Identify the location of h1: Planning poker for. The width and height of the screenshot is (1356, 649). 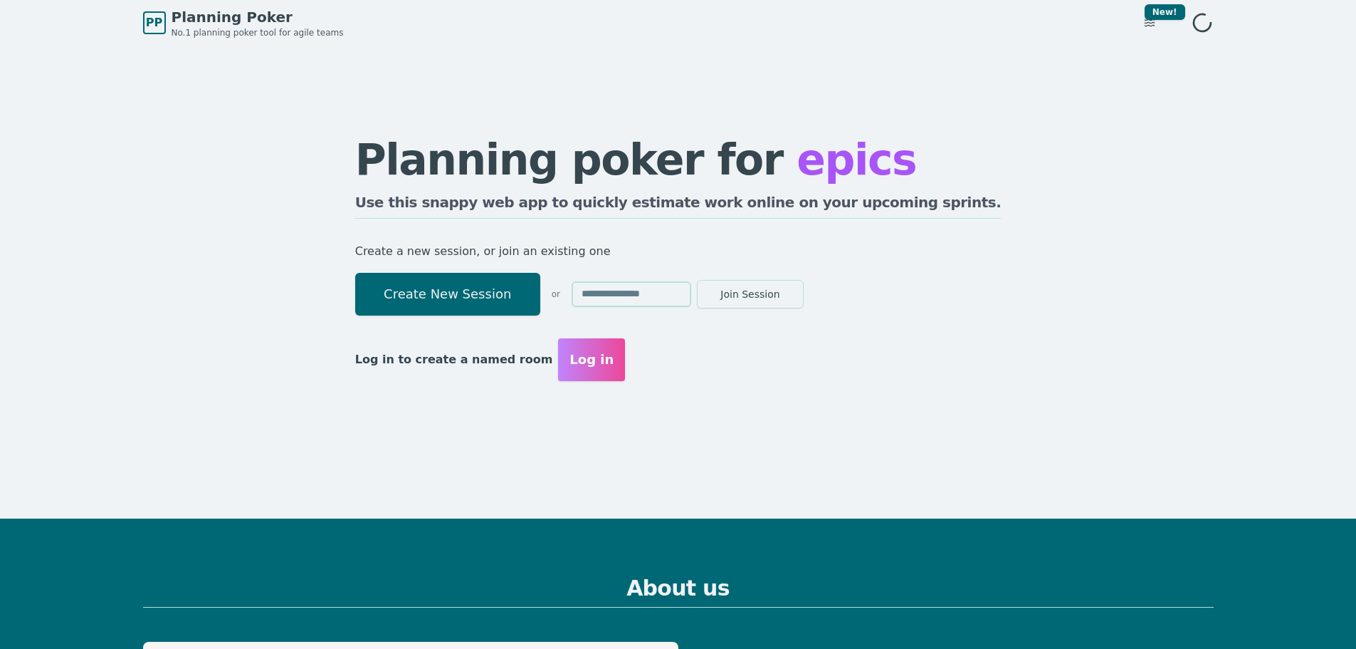
(679, 159).